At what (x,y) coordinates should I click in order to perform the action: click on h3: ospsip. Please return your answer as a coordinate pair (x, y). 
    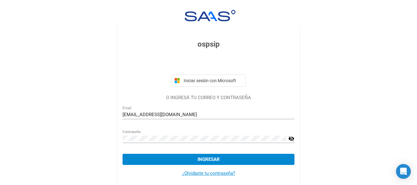
    Looking at the image, I should click on (208, 44).